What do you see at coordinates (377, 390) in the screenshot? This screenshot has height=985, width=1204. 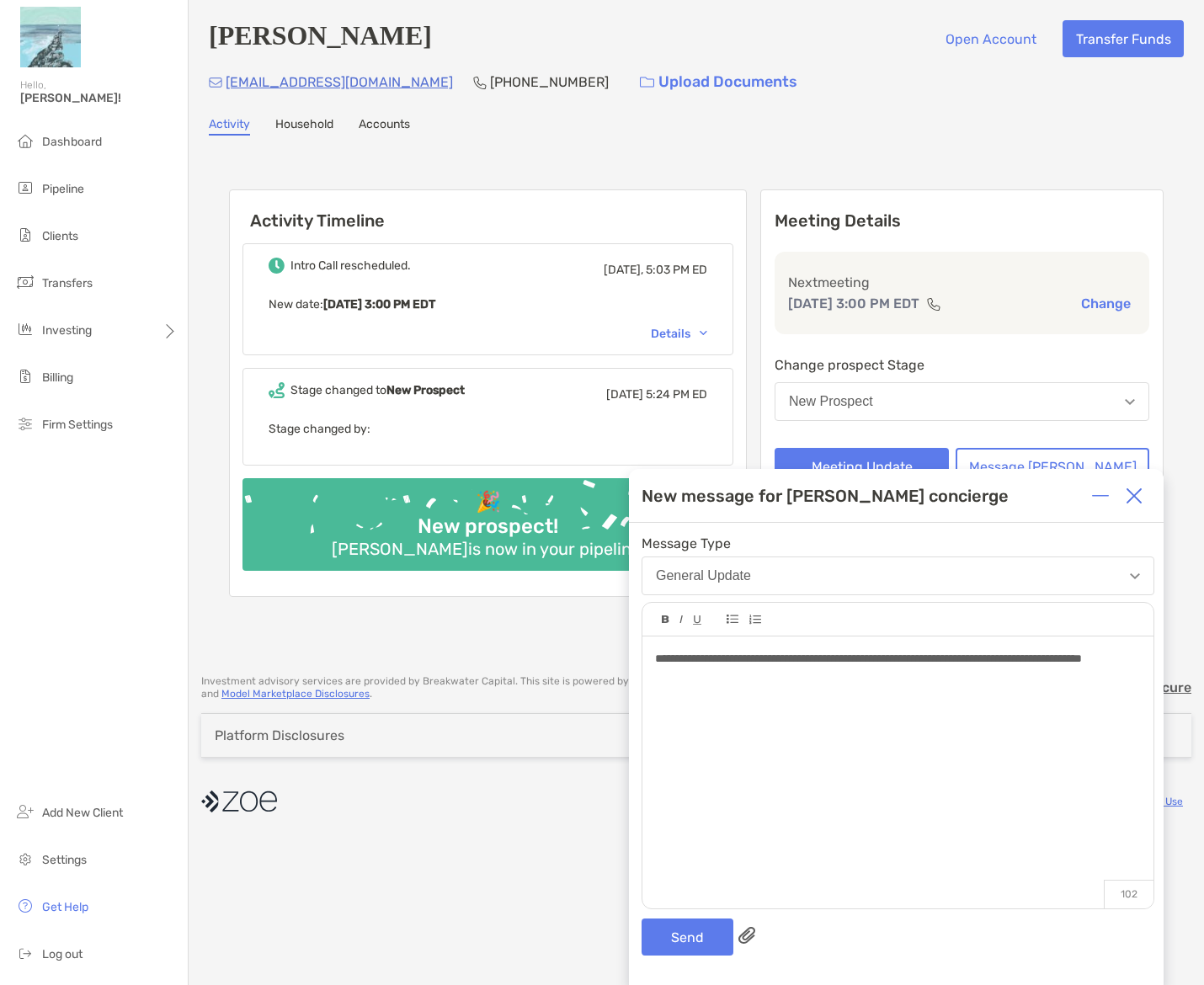 I see `div: Stage changed to` at bounding box center [377, 390].